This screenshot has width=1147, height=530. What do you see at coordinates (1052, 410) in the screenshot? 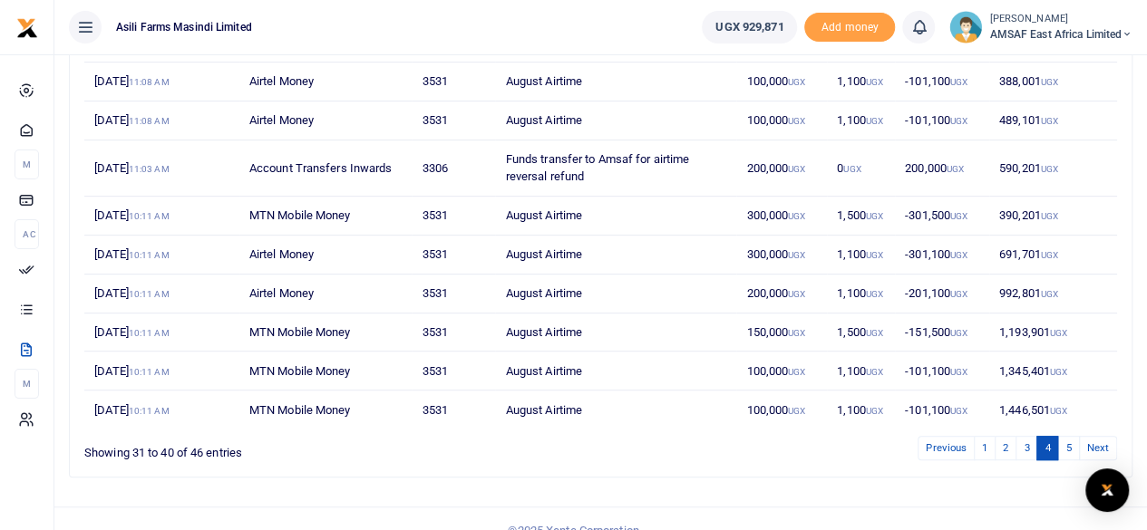
I see `td: 1,446,501` at bounding box center [1052, 410].